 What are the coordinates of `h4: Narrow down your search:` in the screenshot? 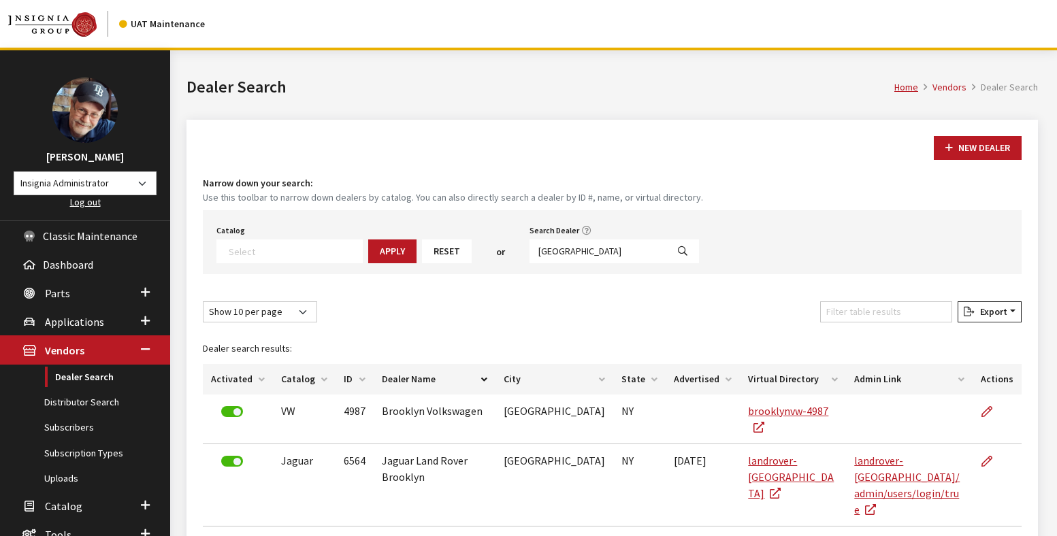 It's located at (612, 183).